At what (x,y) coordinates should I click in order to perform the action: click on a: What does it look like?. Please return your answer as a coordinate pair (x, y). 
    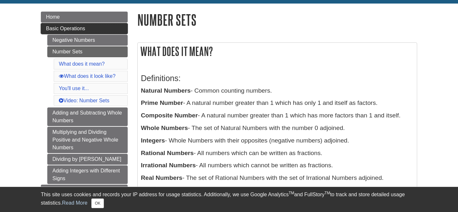
    Looking at the image, I should click on (87, 76).